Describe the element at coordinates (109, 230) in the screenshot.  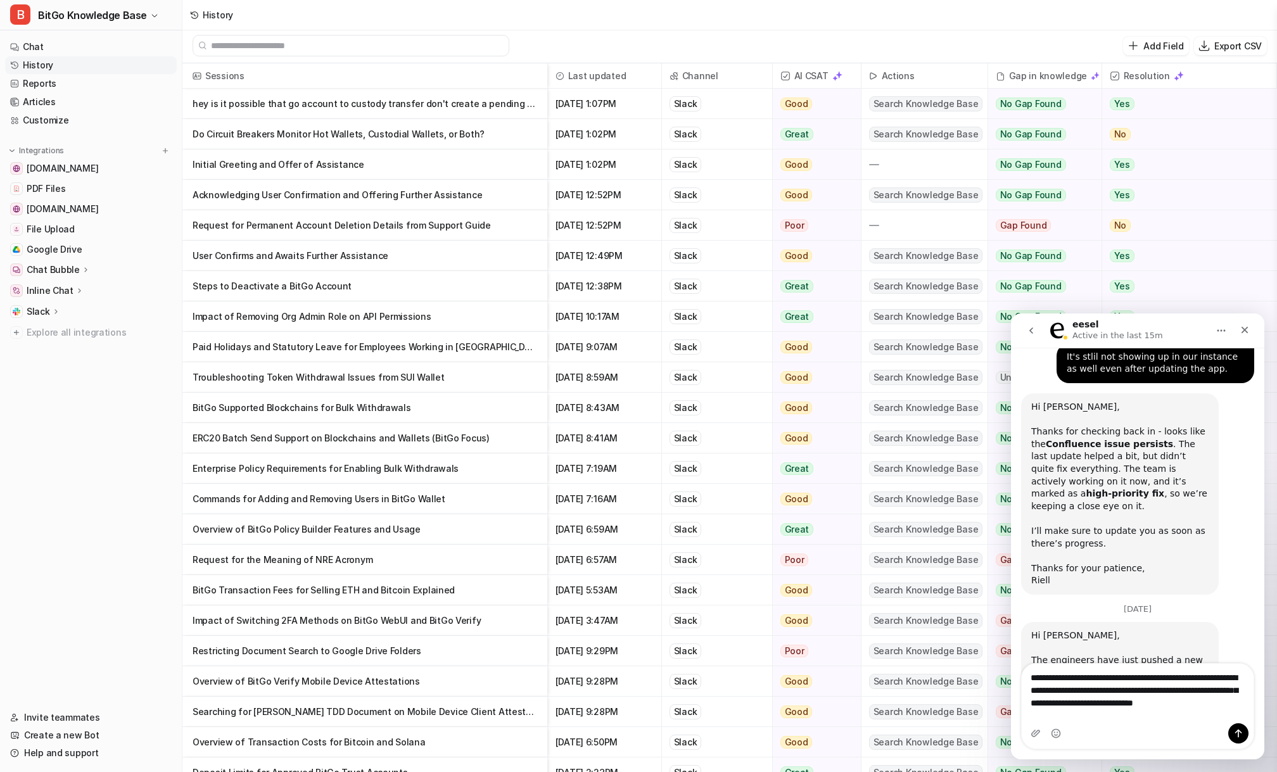
I see `div: I’ll make sure to update you as soon as there’s progress. ​` at that location.